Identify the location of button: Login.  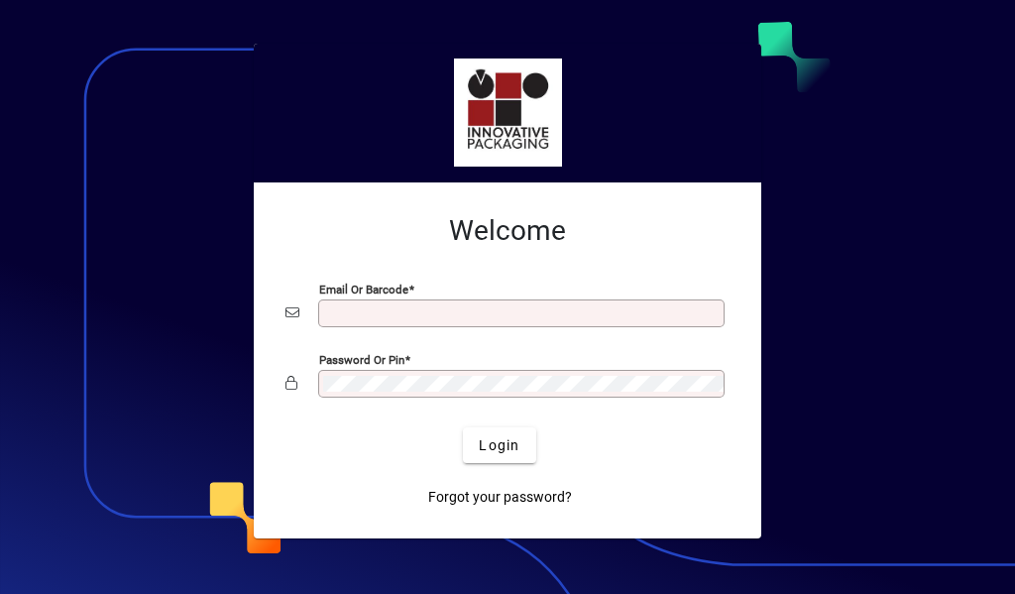
(499, 445).